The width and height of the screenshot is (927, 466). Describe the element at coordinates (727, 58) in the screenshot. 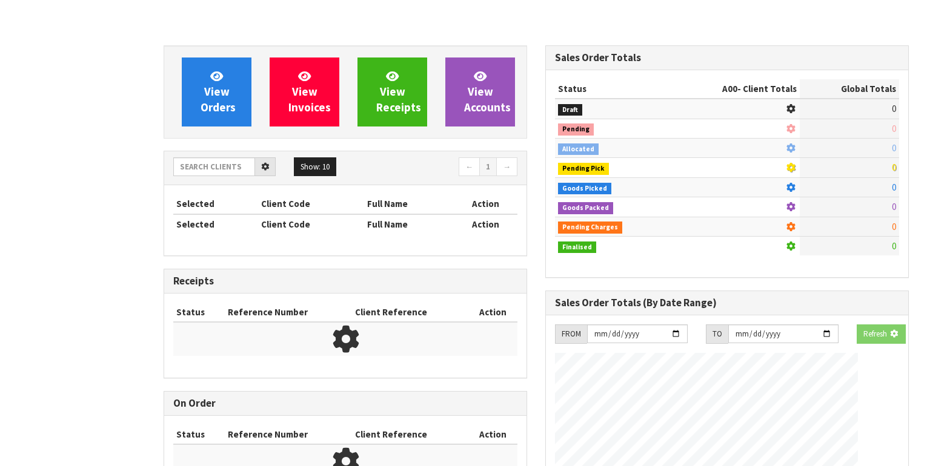

I see `h3: Sales Order Totals` at that location.